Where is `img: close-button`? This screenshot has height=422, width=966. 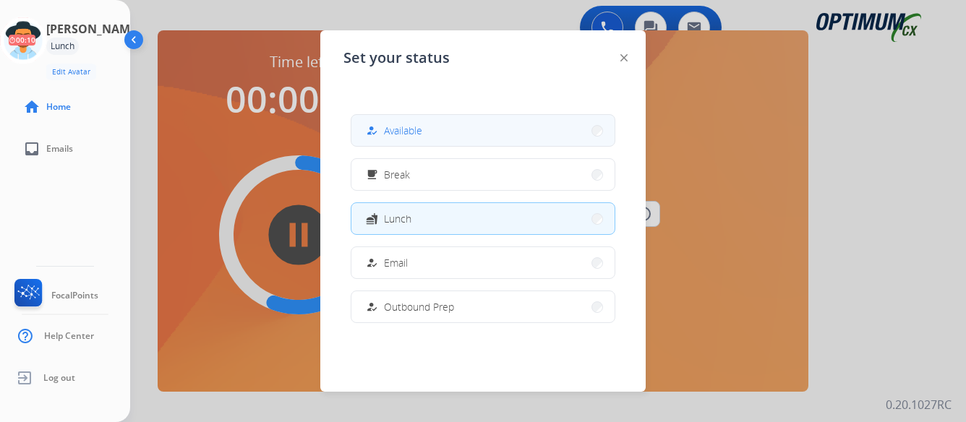
img: close-button is located at coordinates (624, 58).